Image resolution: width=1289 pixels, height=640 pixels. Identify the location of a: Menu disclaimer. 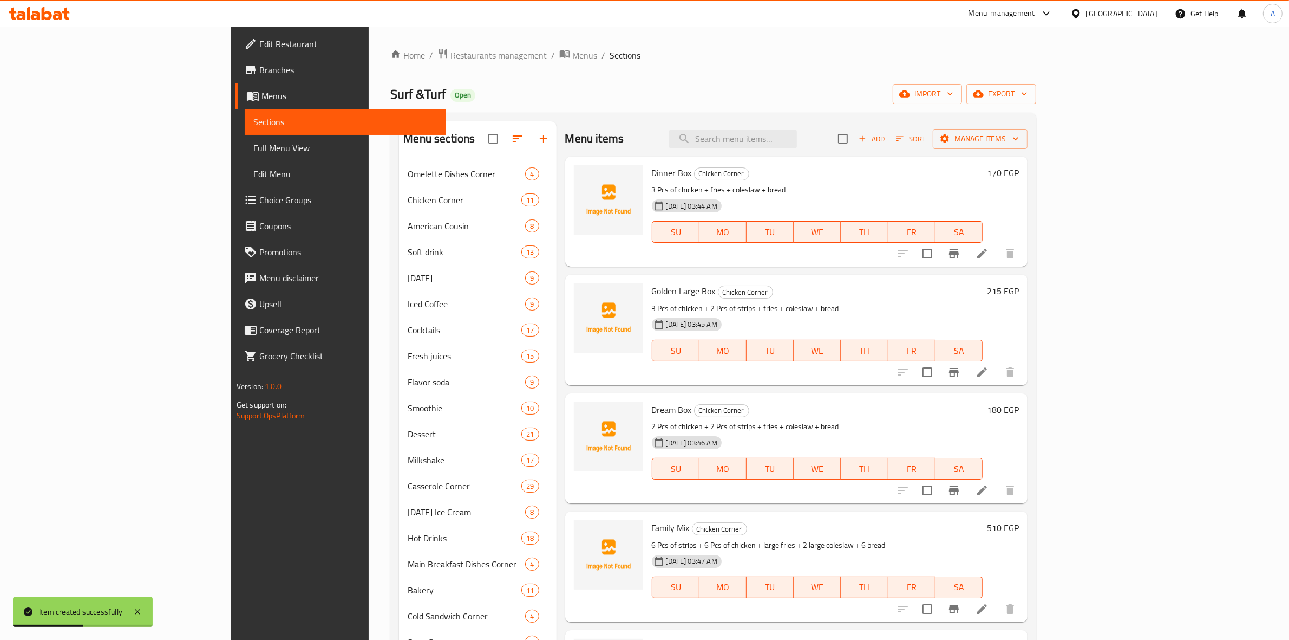
(341, 278).